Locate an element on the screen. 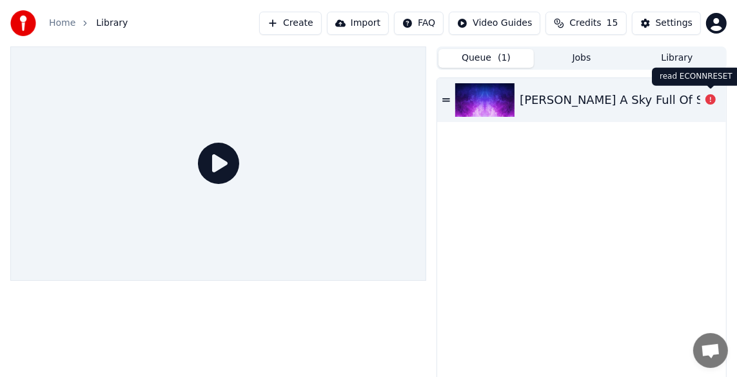  span: Library is located at coordinates (112, 23).